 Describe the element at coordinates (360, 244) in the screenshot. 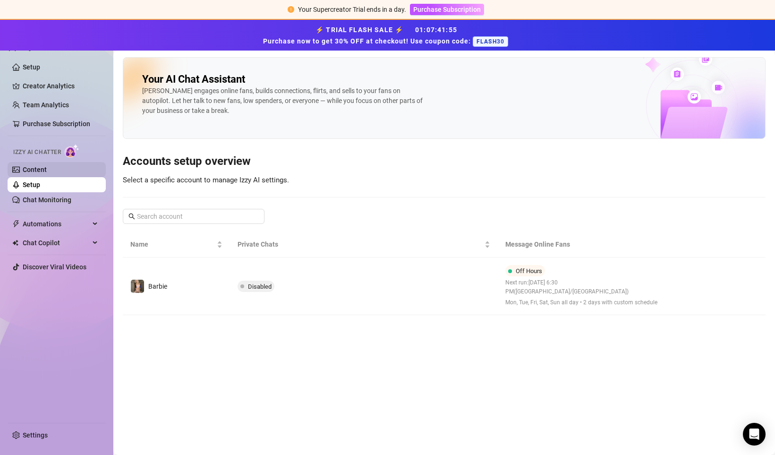

I see `span: Private Chats` at that location.